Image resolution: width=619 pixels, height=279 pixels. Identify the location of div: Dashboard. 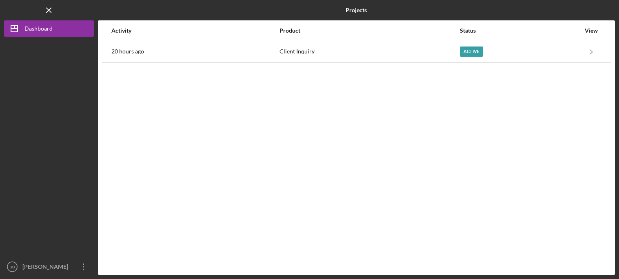
(38, 29).